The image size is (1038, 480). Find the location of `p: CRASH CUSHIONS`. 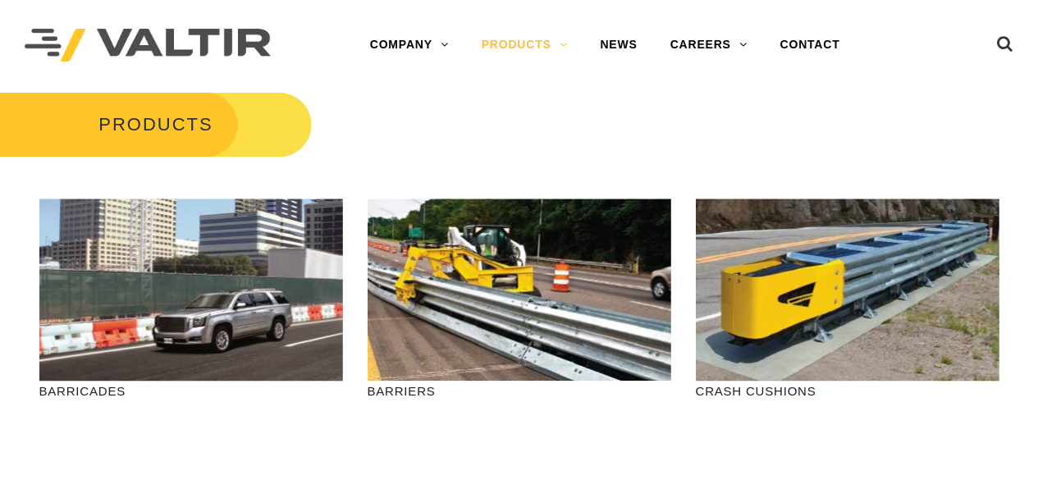

p: CRASH CUSHIONS is located at coordinates (848, 391).